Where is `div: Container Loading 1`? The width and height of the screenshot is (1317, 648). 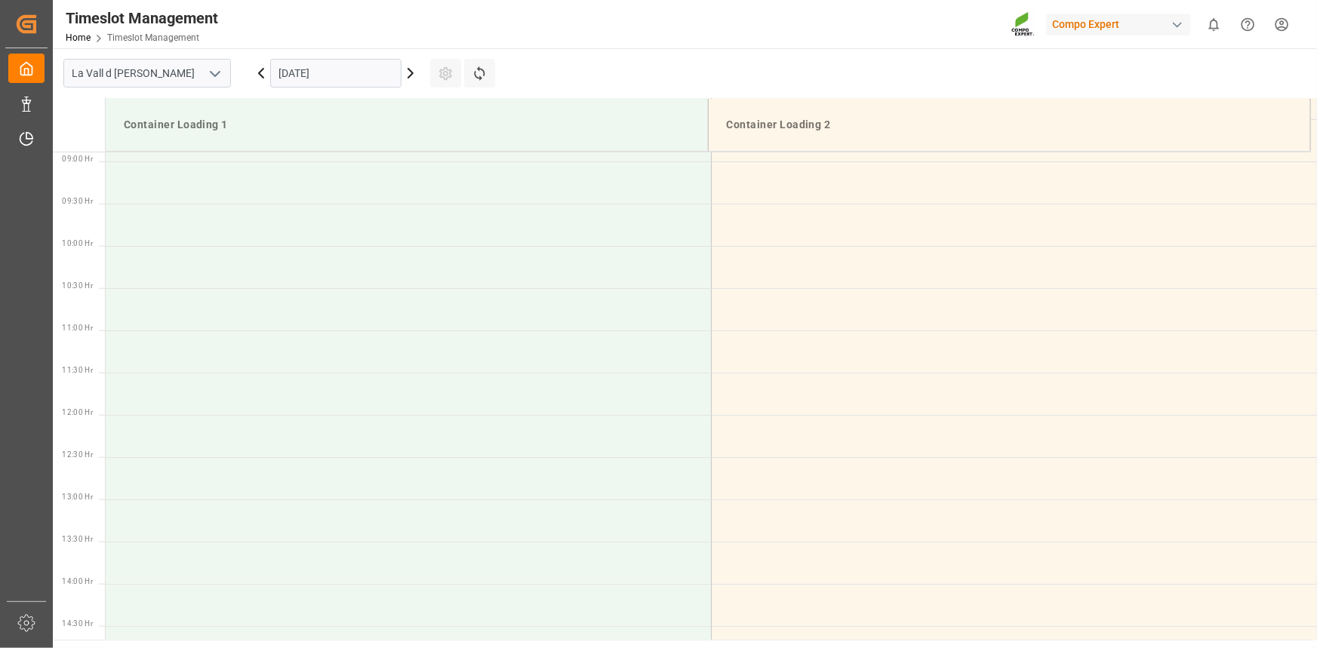 div: Container Loading 1 is located at coordinates (407, 125).